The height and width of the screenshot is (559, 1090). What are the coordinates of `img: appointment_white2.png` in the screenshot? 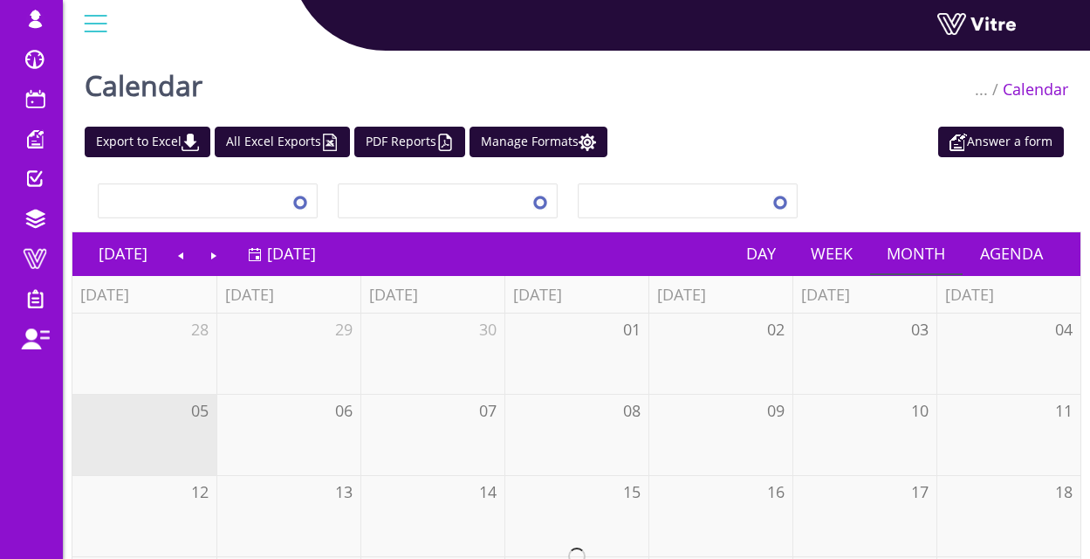 It's located at (959, 142).